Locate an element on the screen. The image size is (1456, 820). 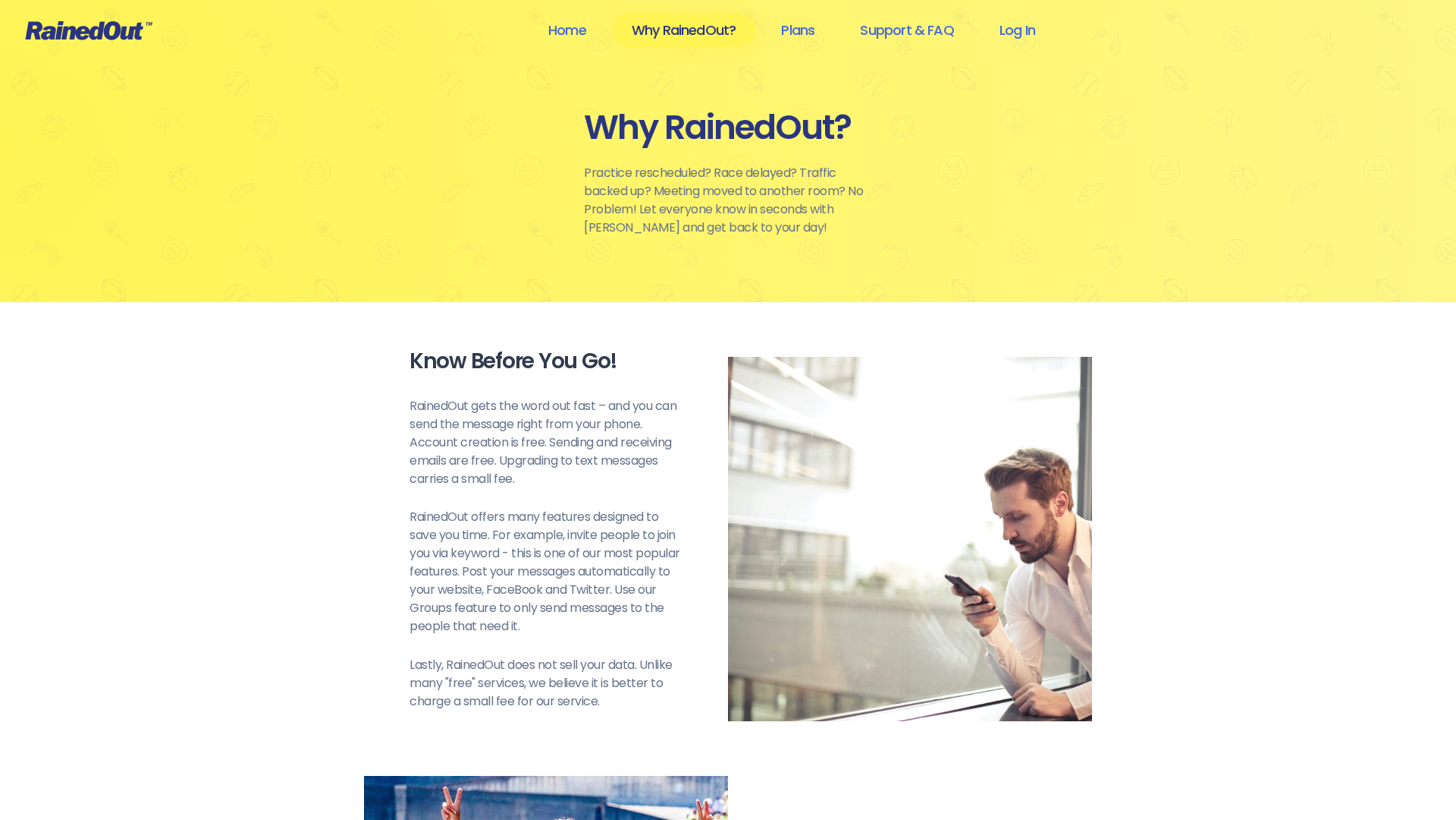
p: Practice rescheduled? Race delayed? Traffic backed up? Meeting moved to another room? No Problem!... is located at coordinates (728, 200).